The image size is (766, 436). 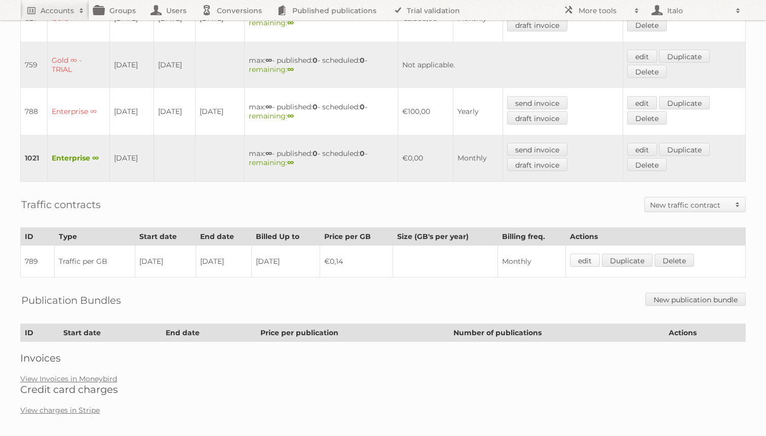 What do you see at coordinates (383, 390) in the screenshot?
I see `h2: Credit card charges` at bounding box center [383, 390].